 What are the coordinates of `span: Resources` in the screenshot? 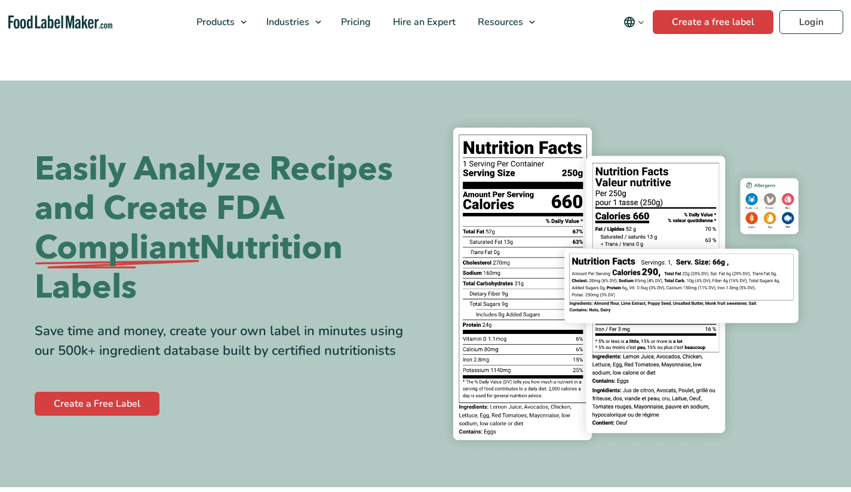 It's located at (499, 22).